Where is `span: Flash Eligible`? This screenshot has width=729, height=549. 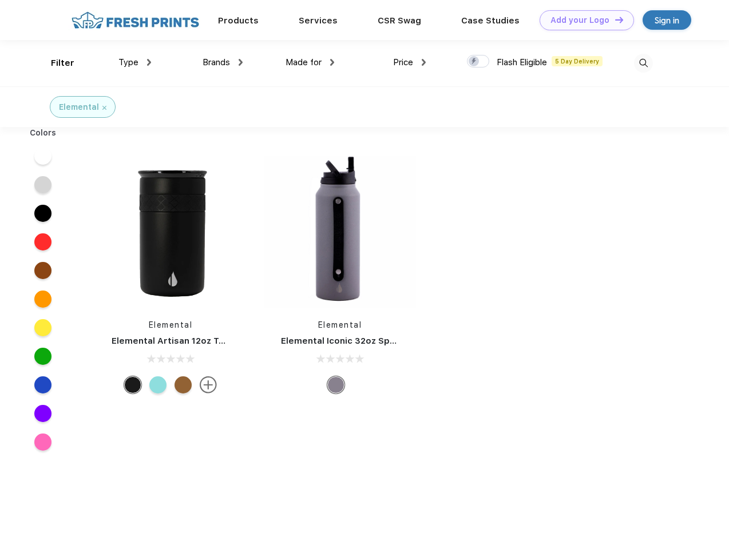 span: Flash Eligible is located at coordinates (522, 62).